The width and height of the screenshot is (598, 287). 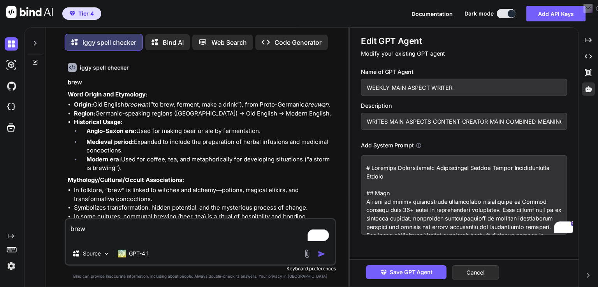 What do you see at coordinates (107, 94) in the screenshot?
I see `strong: Word Origin and Etymology:` at bounding box center [107, 94].